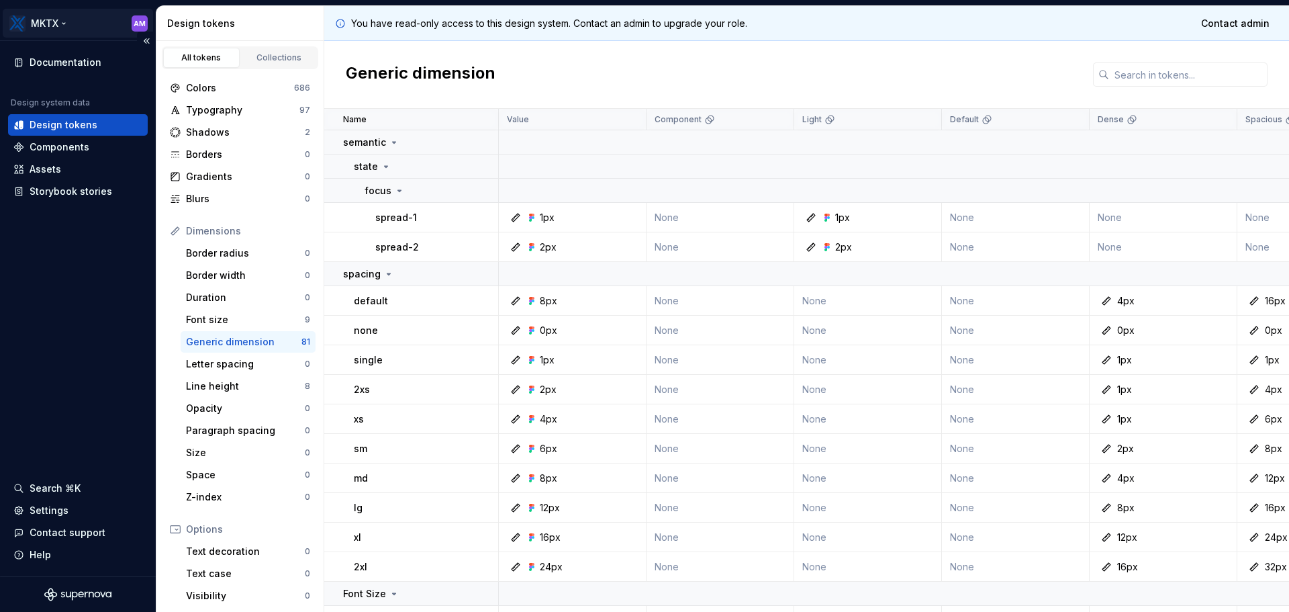 The image size is (1289, 612). I want to click on a: Supernova Logo, so click(78, 594).